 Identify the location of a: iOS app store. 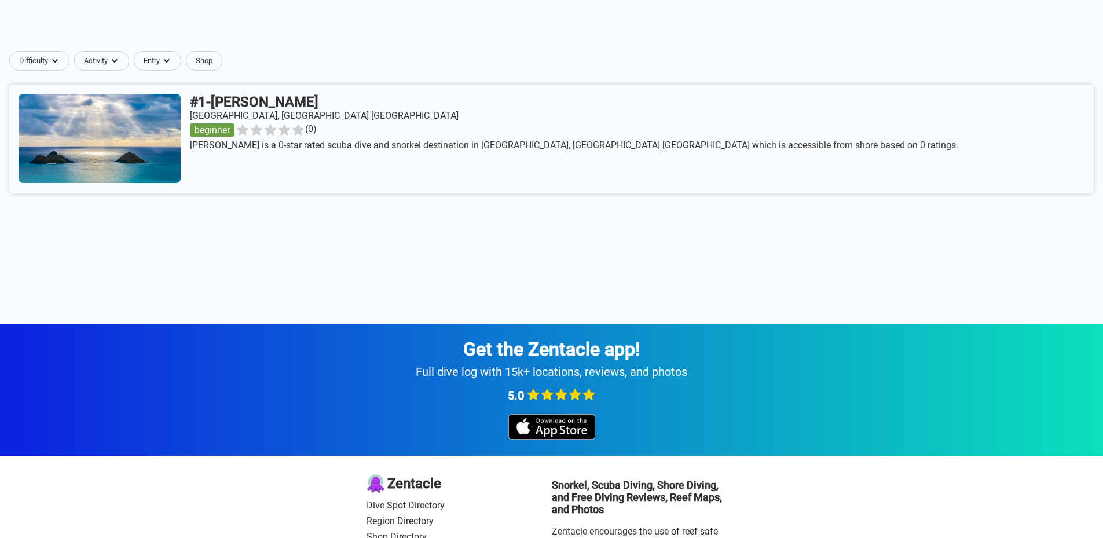
(552, 436).